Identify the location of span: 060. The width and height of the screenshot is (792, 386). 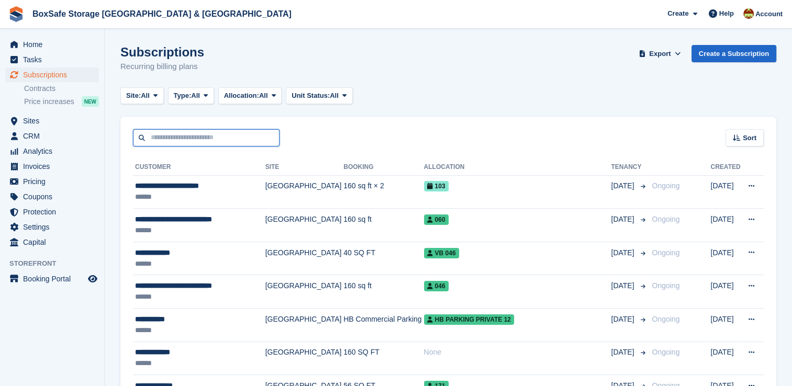
(436, 220).